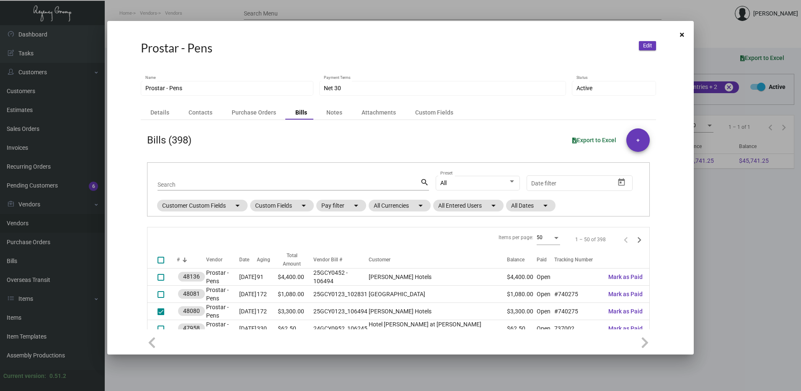  I want to click on mat-select: Items per page:, so click(549, 238).